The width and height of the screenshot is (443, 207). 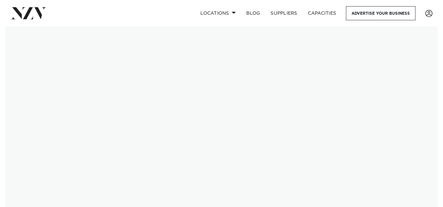 I want to click on a: SUPPLIERS, so click(x=283, y=13).